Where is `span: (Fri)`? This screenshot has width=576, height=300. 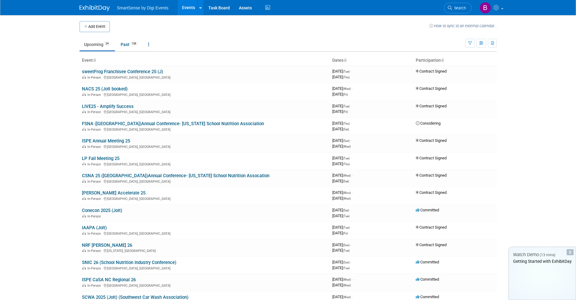
span: (Fri) is located at coordinates (345, 233).